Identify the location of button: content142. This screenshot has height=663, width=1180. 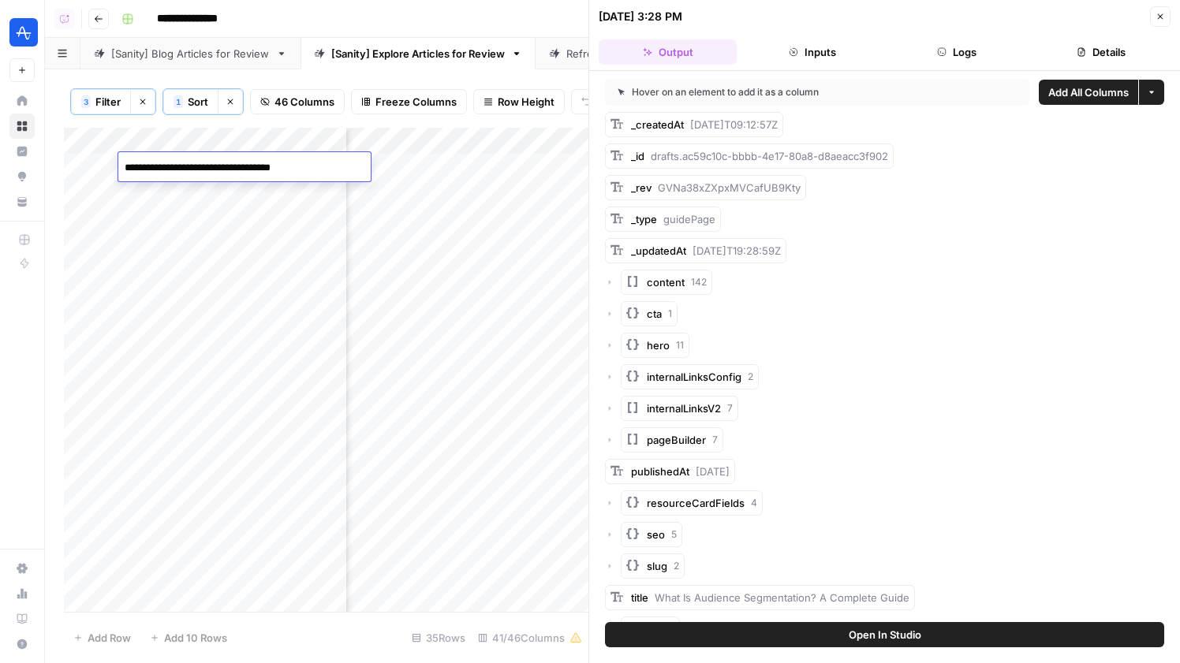
(666, 282).